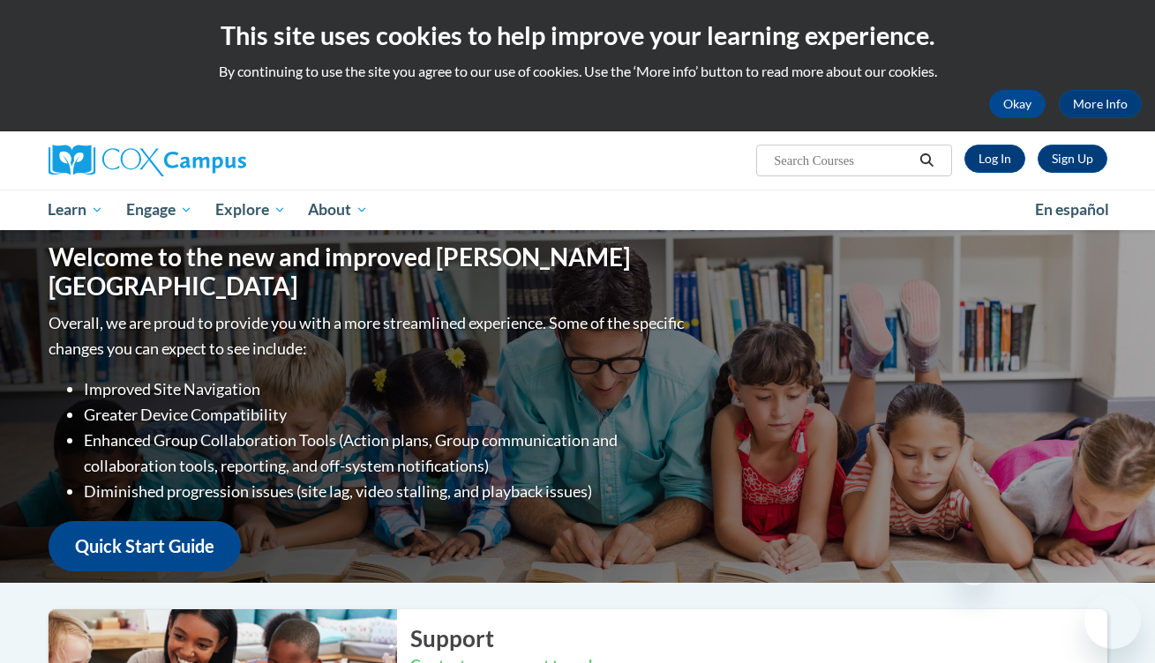 The height and width of the screenshot is (663, 1155). Describe the element at coordinates (385, 389) in the screenshot. I see `li: Improved Site Navigation` at that location.